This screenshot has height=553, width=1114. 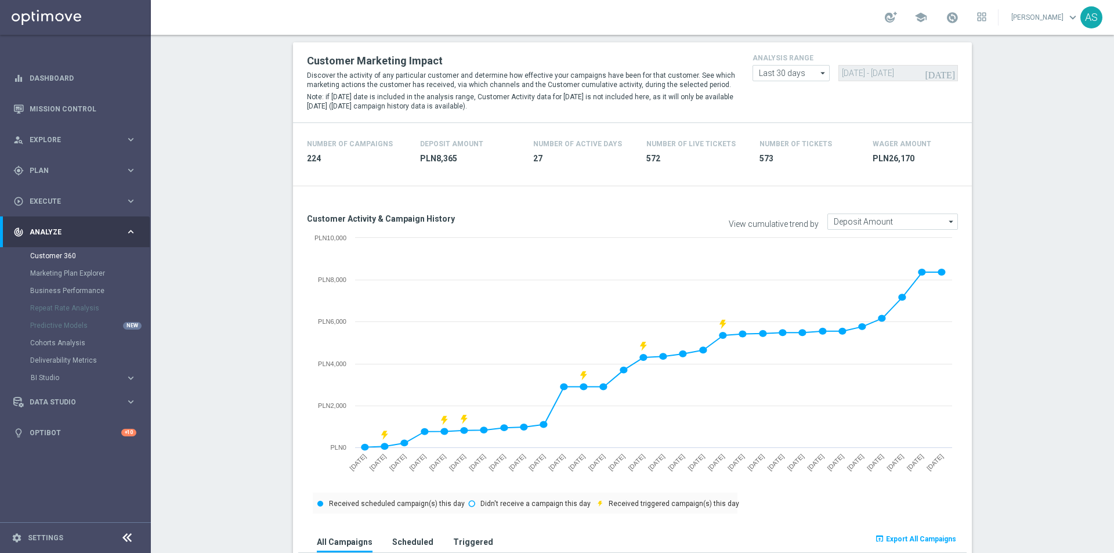 I want to click on div: +10, so click(x=129, y=432).